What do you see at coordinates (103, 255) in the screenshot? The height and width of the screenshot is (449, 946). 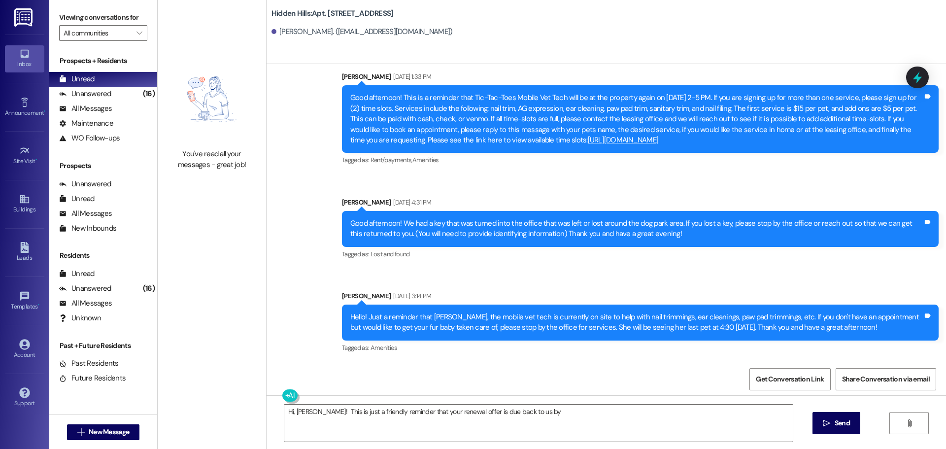 I see `div: Residents` at bounding box center [103, 255].